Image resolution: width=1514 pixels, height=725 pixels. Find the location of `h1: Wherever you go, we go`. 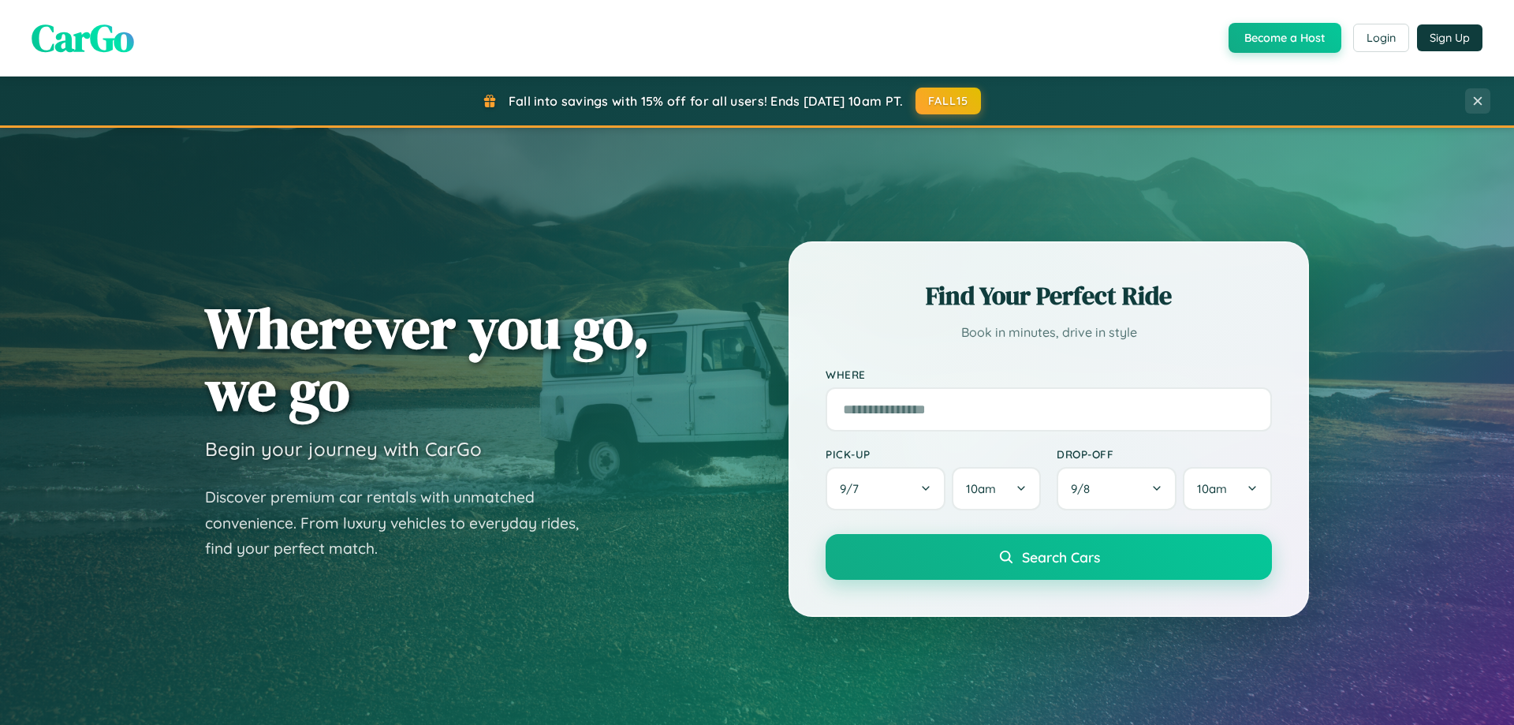

h1: Wherever you go, we go is located at coordinates (427, 359).